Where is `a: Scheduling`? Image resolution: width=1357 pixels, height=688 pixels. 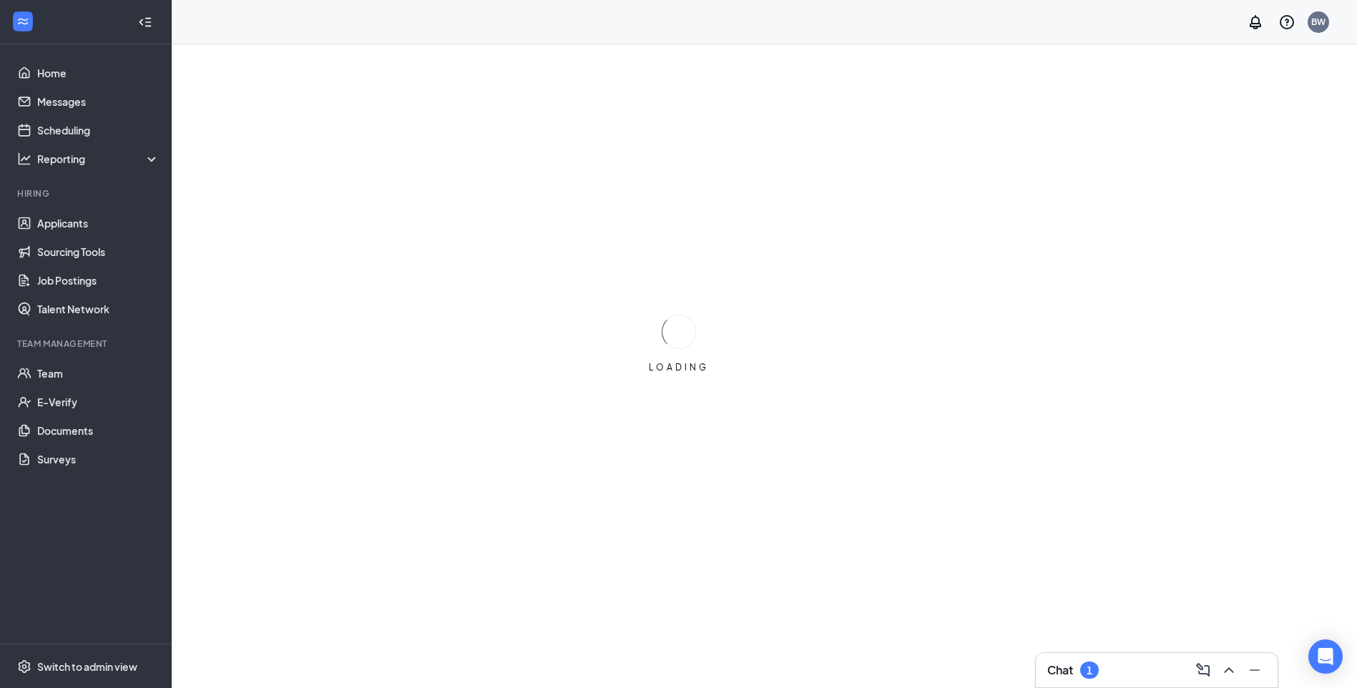 a: Scheduling is located at coordinates (98, 130).